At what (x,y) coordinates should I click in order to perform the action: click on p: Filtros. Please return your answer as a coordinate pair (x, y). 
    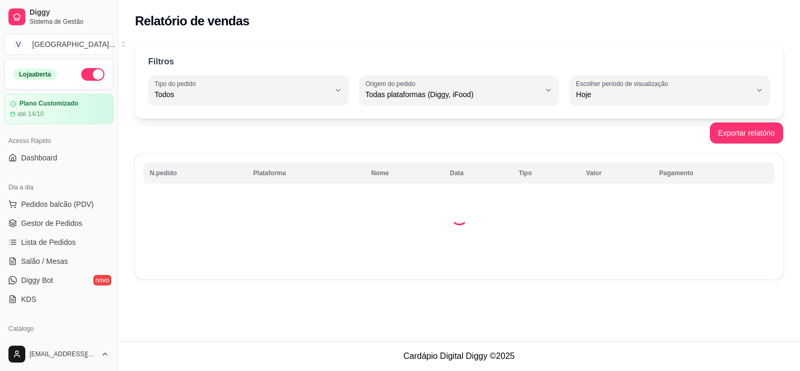
    Looking at the image, I should click on (161, 62).